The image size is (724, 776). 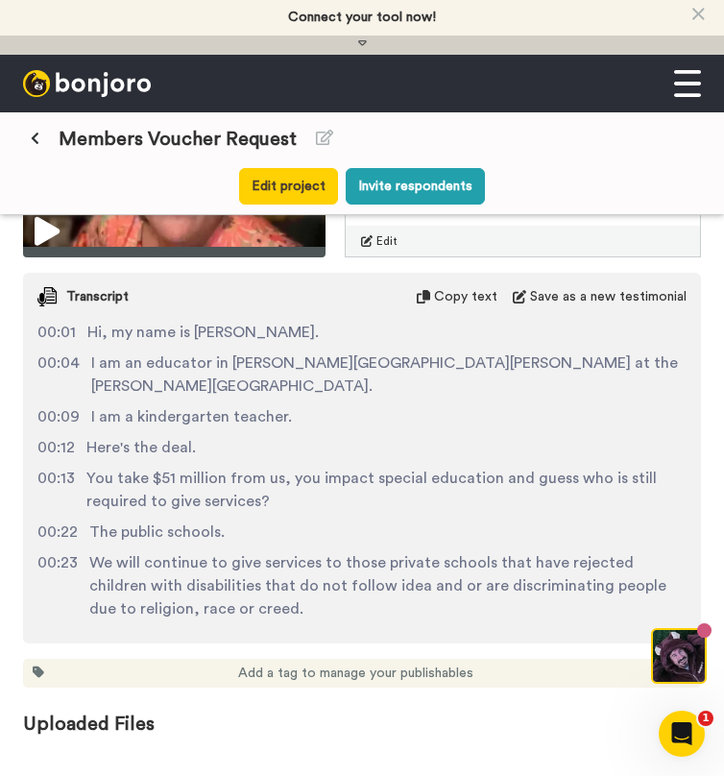 I want to click on span: Uploaded Files, so click(x=362, y=713).